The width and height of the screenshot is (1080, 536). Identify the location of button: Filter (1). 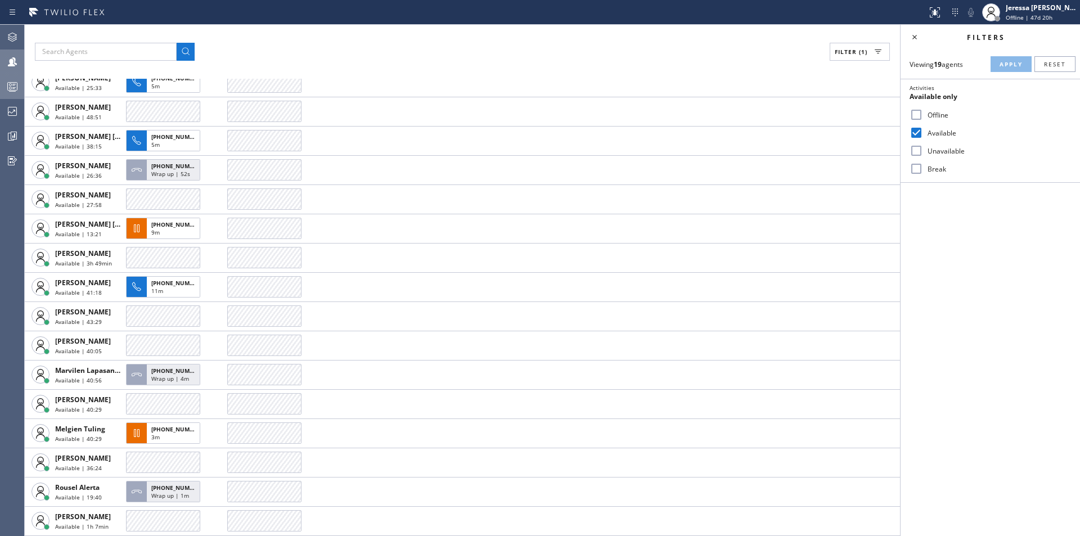
(859, 52).